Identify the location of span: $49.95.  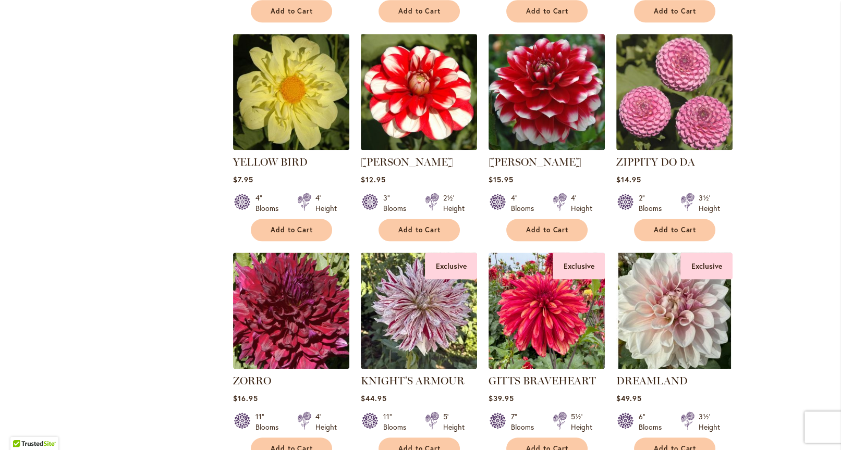
(629, 398).